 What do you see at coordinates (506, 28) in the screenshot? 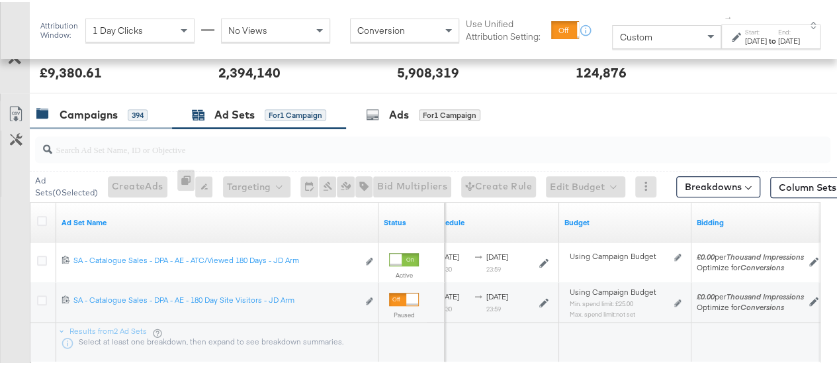
I see `label: Use Unified Attribution Setting:` at bounding box center [506, 28].